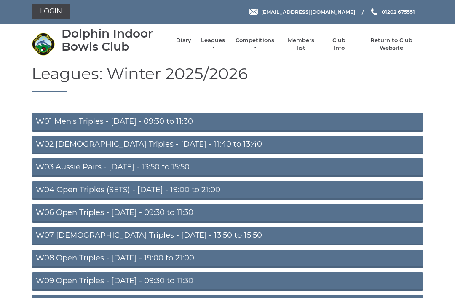 The width and height of the screenshot is (455, 298). Describe the element at coordinates (392, 12) in the screenshot. I see `a: Phone us 01202 675551` at that location.